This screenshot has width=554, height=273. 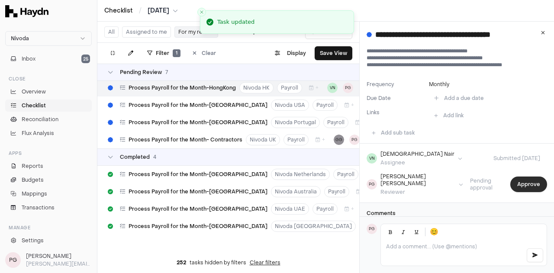 I want to click on a: Budgets, so click(x=48, y=180).